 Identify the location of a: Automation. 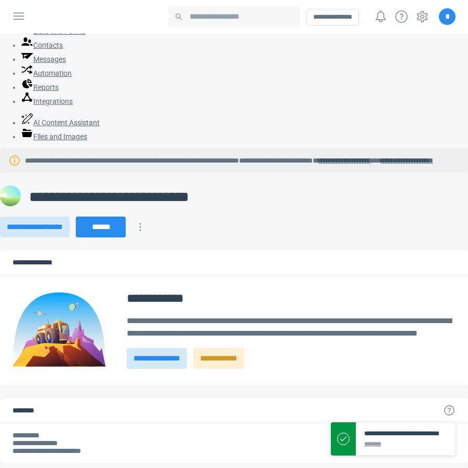
(46, 73).